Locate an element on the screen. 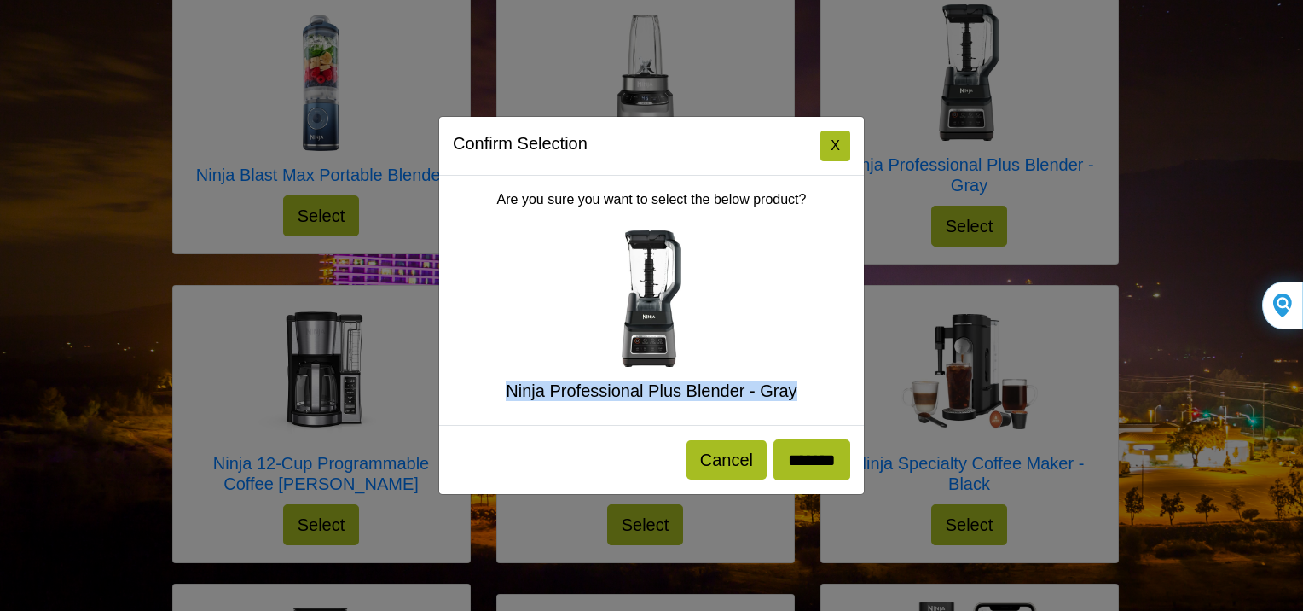 This screenshot has height=611, width=1303. button: Close is located at coordinates (835, 146).